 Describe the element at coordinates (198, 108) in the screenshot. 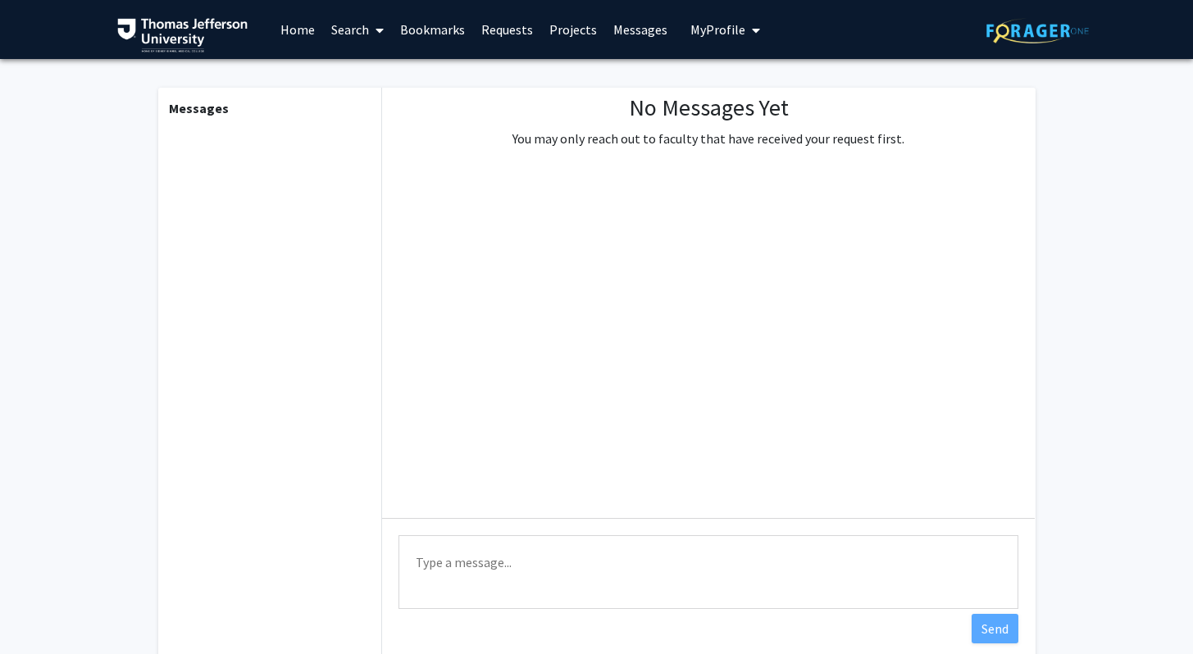

I see `b: Messages` at that location.